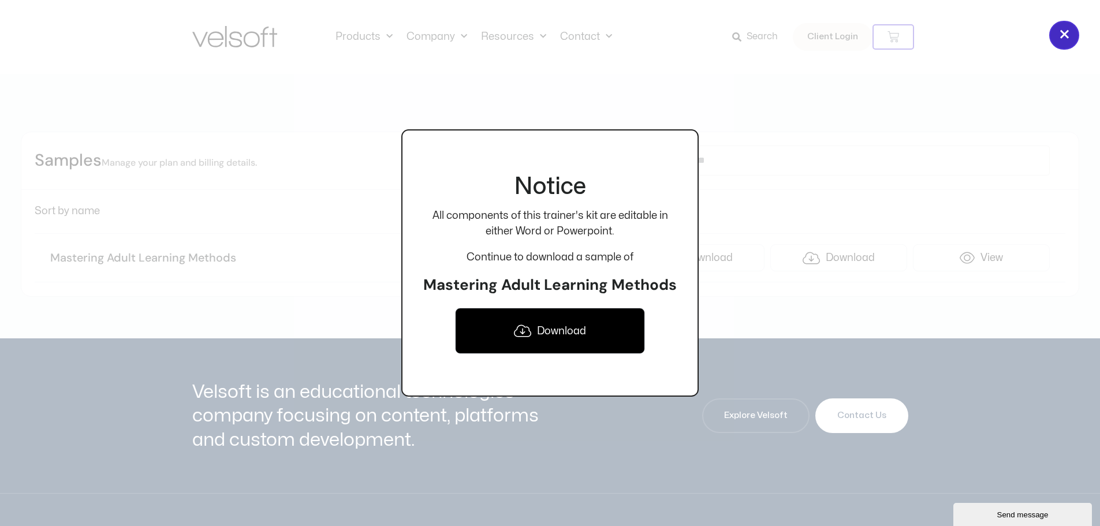  I want to click on h2: Notice, so click(550, 187).